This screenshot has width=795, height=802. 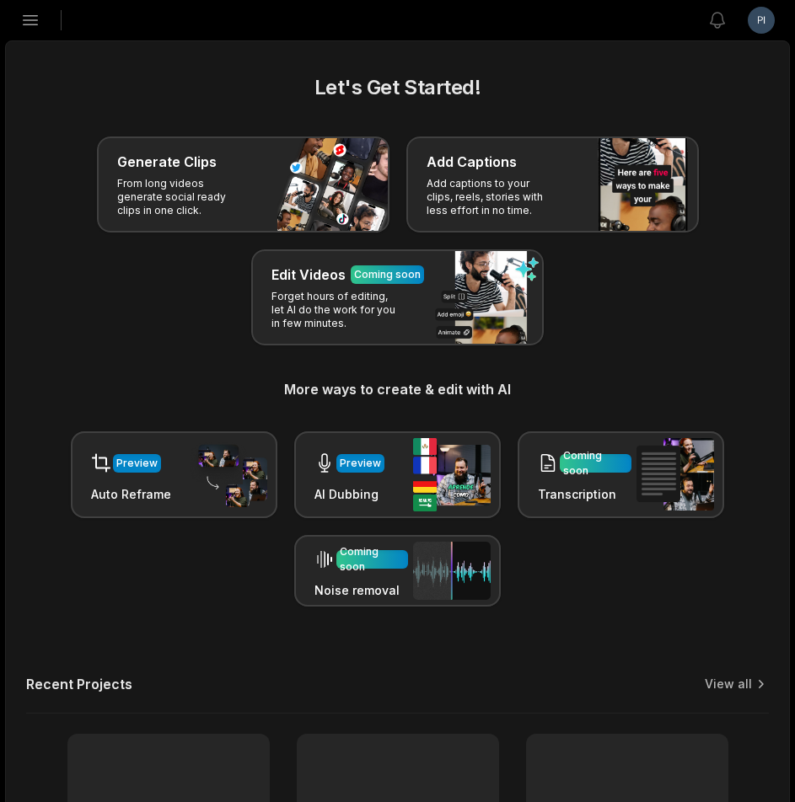 I want to click on h3: Transcription, so click(x=584, y=494).